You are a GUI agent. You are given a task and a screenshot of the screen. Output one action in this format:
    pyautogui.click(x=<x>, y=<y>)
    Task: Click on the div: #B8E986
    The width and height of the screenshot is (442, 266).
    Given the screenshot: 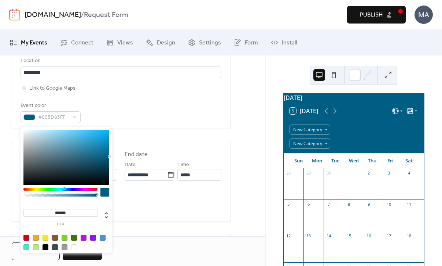 What is the action you would take?
    pyautogui.click(x=36, y=247)
    